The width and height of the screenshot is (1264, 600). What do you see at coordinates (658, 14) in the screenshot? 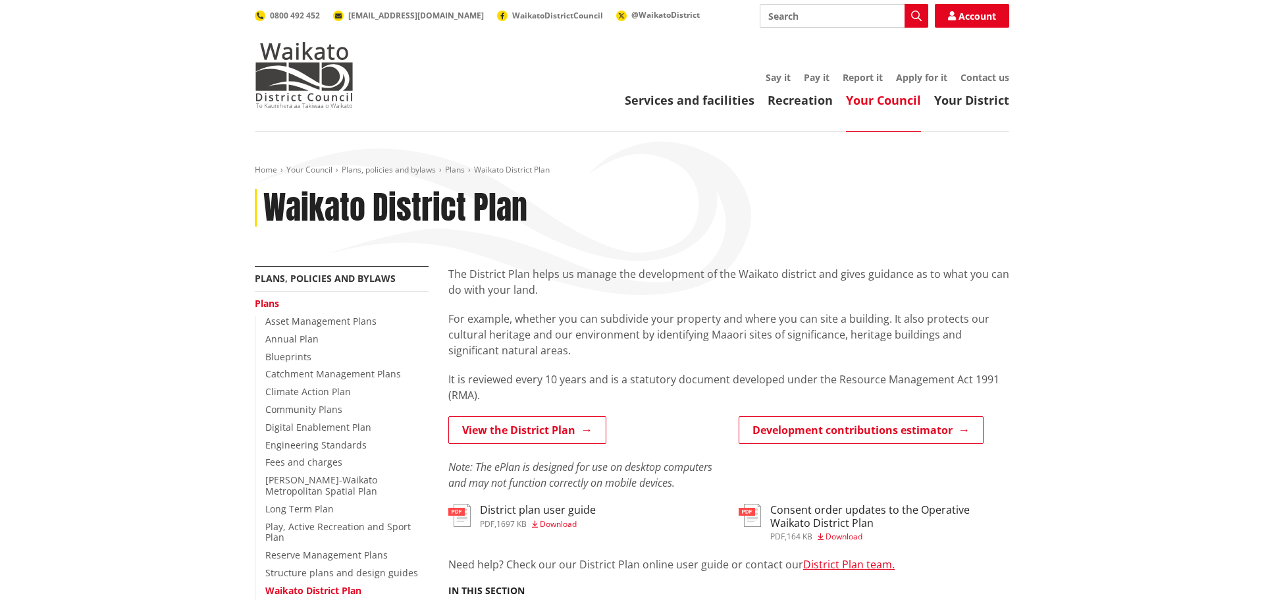
I see `a: @WaikatoDistrict` at bounding box center [658, 14].